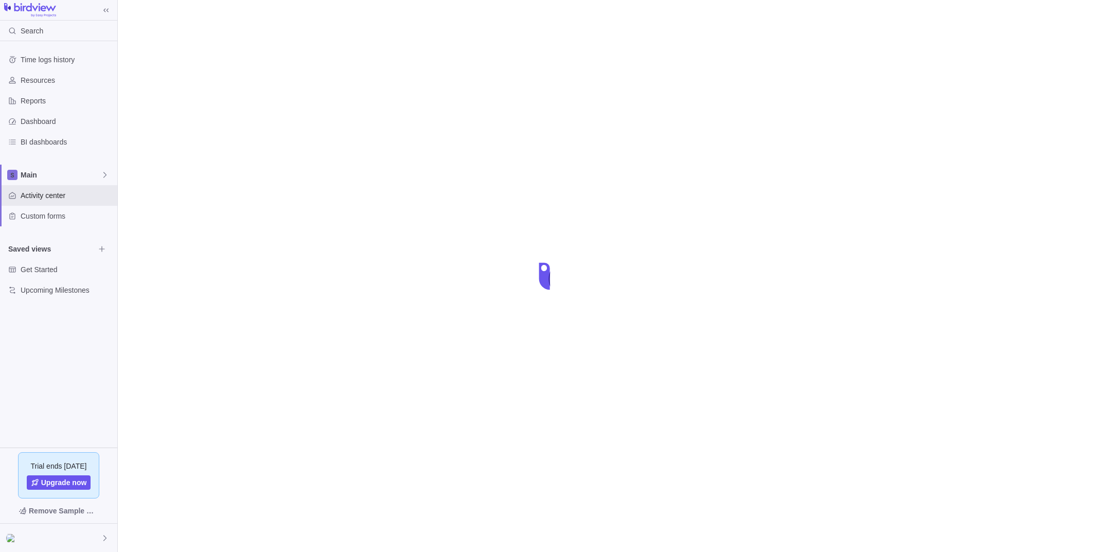  Describe the element at coordinates (12, 538) in the screenshot. I see `img: Show` at that location.